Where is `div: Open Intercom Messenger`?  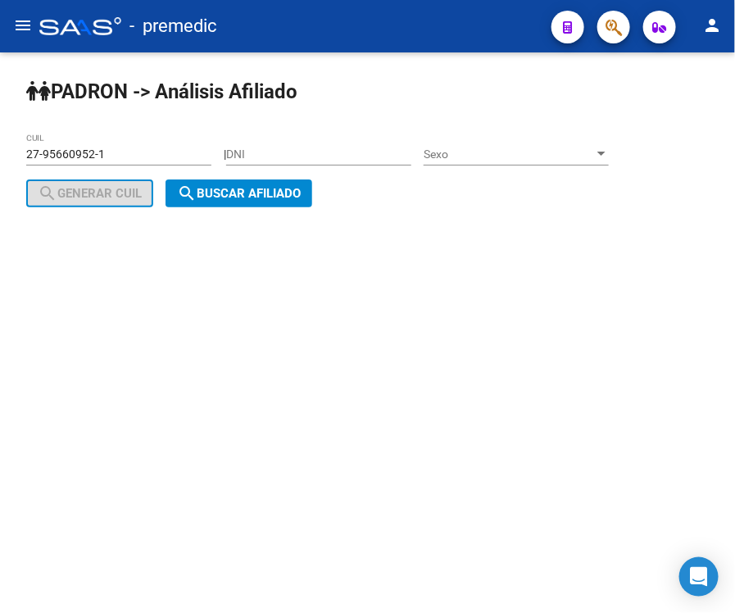 div: Open Intercom Messenger is located at coordinates (699, 577).